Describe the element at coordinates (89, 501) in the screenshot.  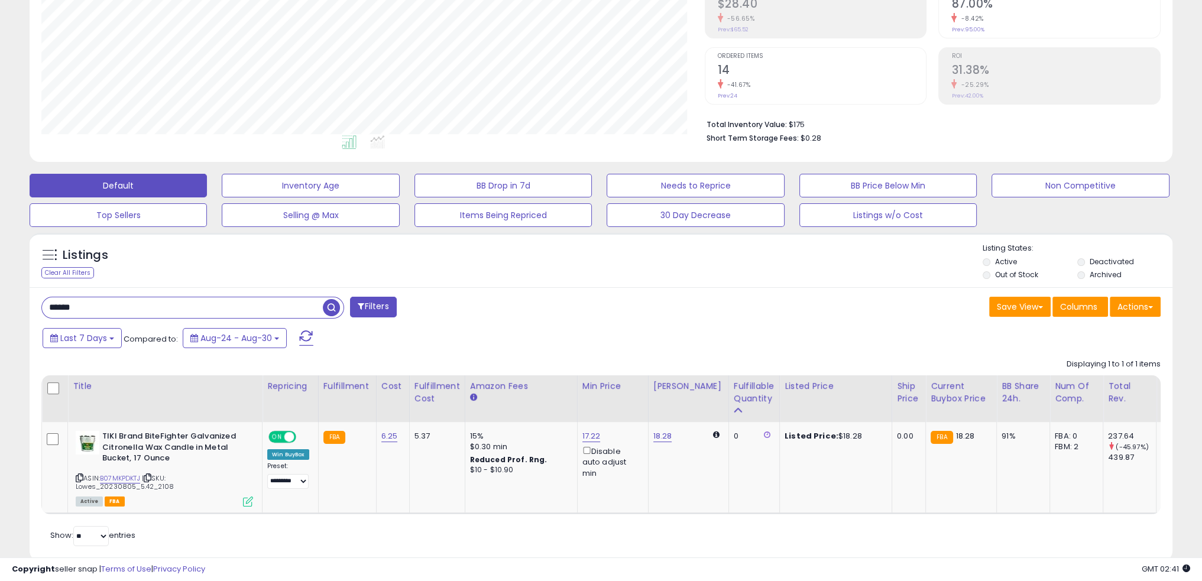
I see `span: All listings currently available for purchase on Amazon` at that location.